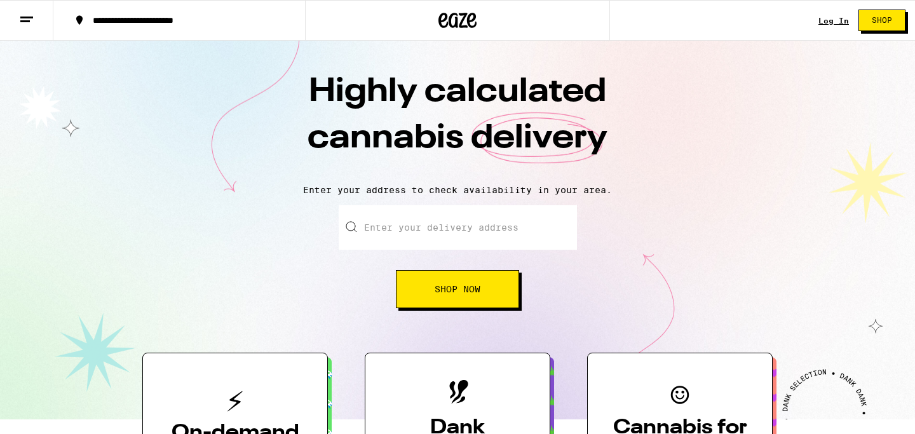  What do you see at coordinates (457, 227) in the screenshot?
I see `input: Enter your delivery address` at bounding box center [457, 227].